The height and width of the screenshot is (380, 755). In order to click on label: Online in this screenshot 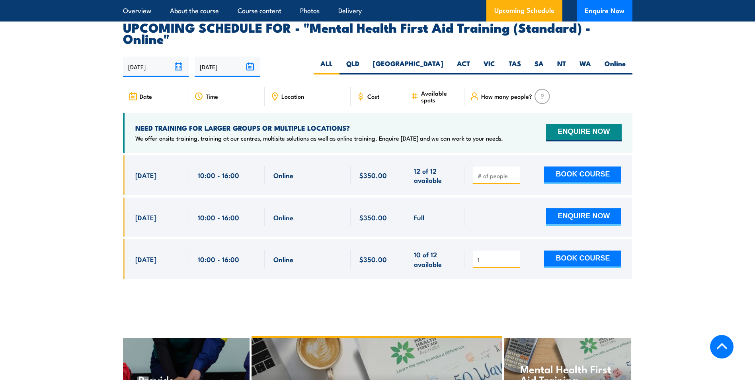, I will do `click(615, 66)`.